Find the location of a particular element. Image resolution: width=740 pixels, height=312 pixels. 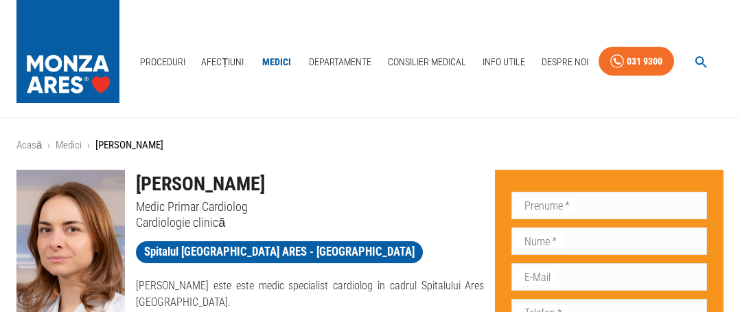

nav: breadcrumb is located at coordinates (370, 145).